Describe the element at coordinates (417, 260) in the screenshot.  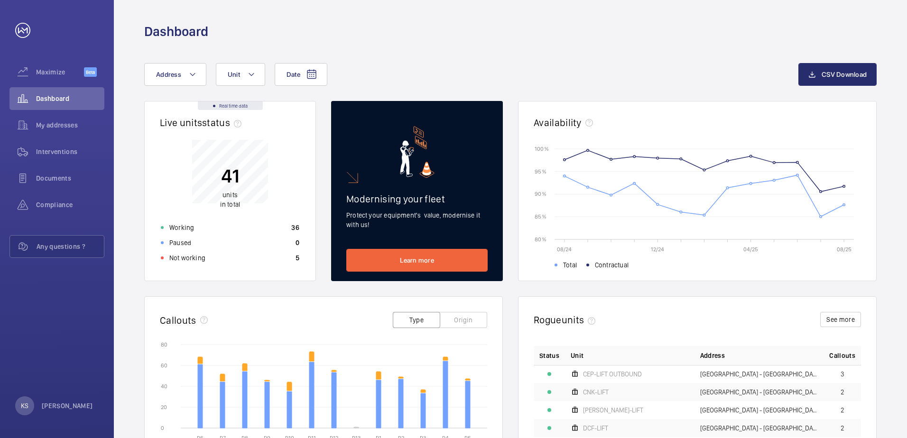
I see `a: Learn more` at that location.